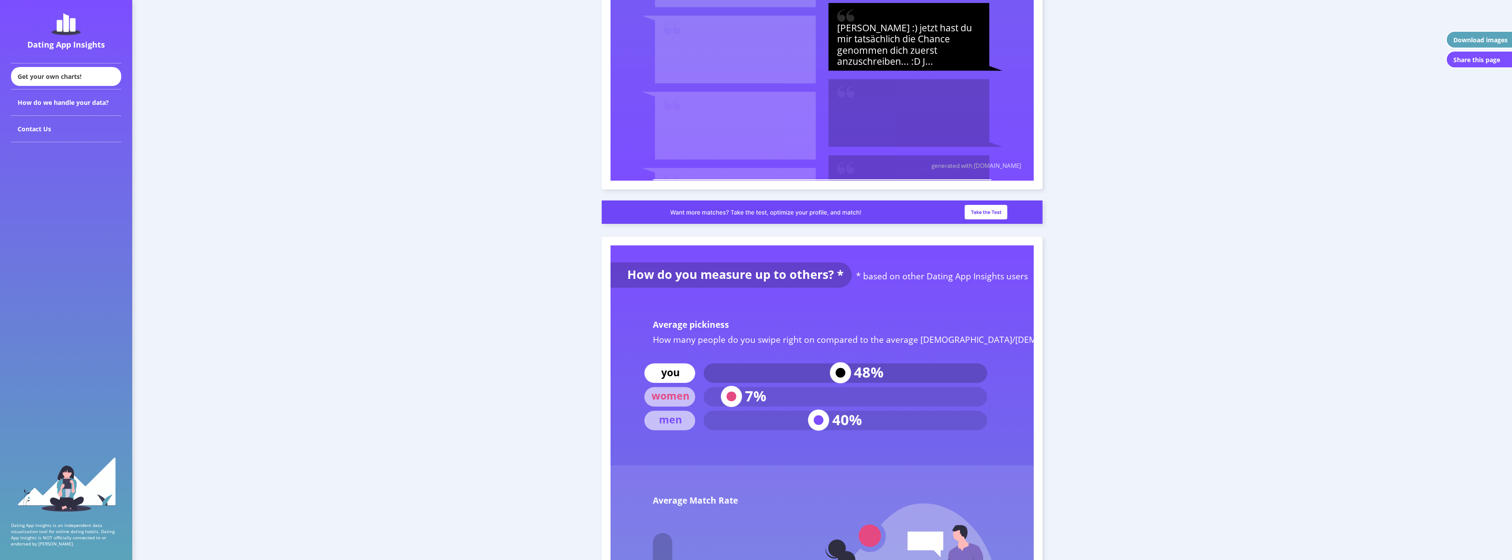  I want to click on text: Average Match Rate, so click(695, 500).